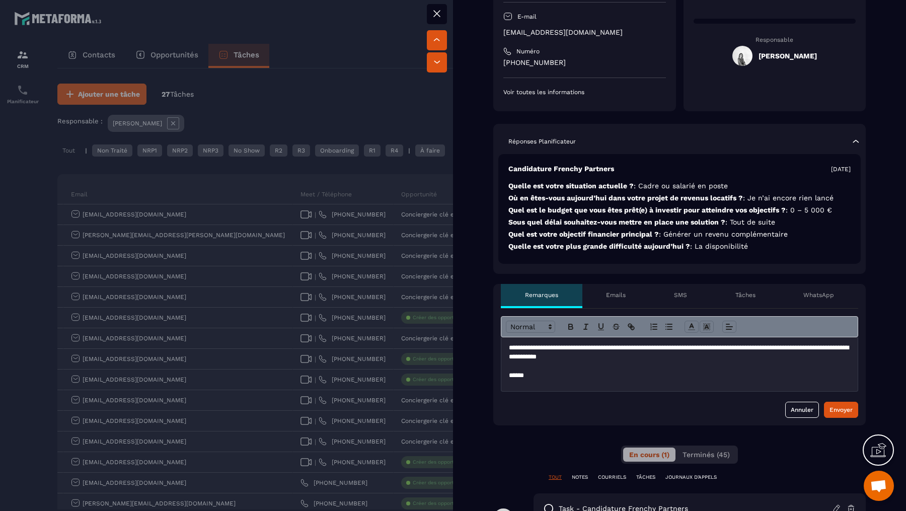 This screenshot has height=511, width=906. I want to click on span: : Je n’ai encore rien lancé, so click(788, 198).